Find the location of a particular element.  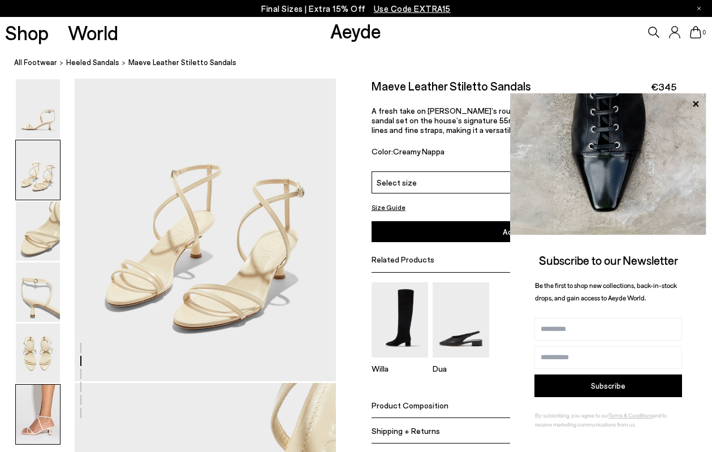

a: 0 is located at coordinates (696, 32).